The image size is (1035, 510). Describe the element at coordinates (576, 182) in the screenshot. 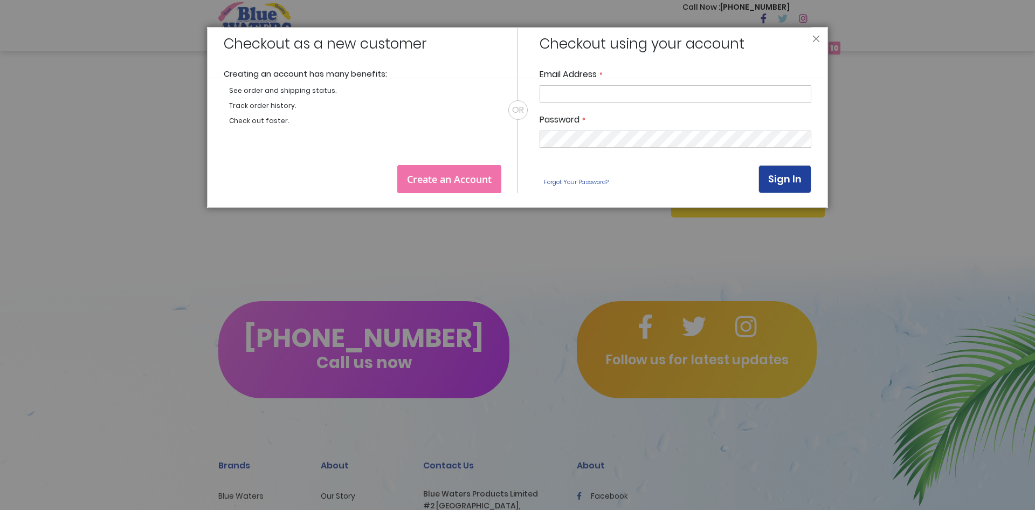

I see `a: Forgot Your Password?` at that location.